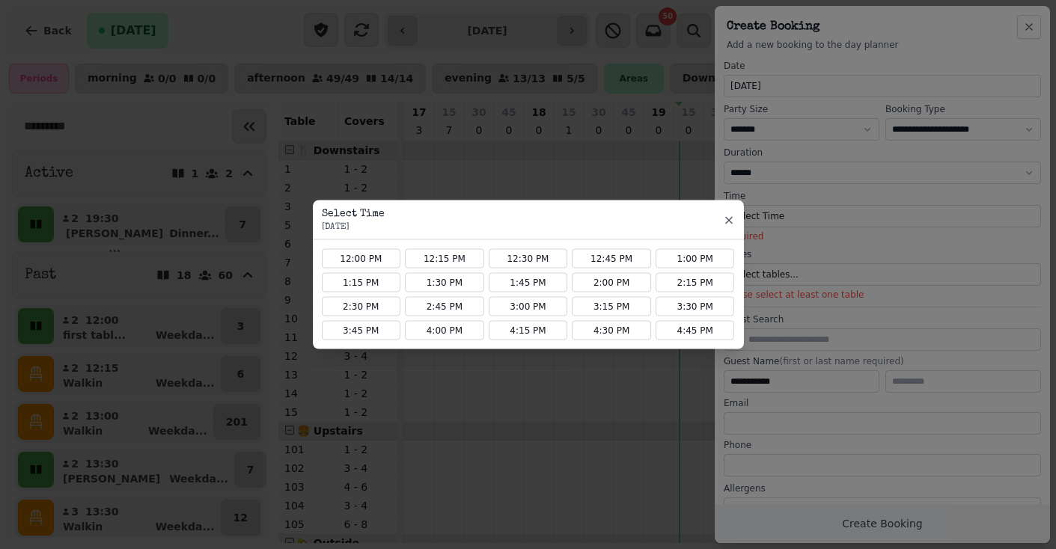 The image size is (1056, 549). Describe the element at coordinates (445, 259) in the screenshot. I see `button: 12:15 PM` at that location.